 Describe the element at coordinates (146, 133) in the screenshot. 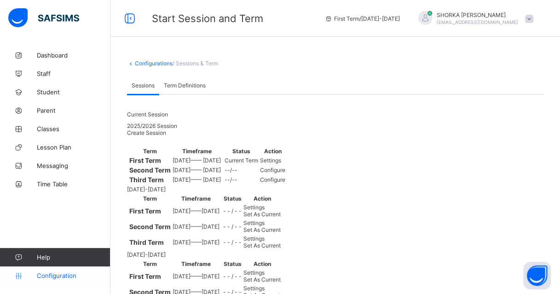

I see `span: Create Session` at that location.